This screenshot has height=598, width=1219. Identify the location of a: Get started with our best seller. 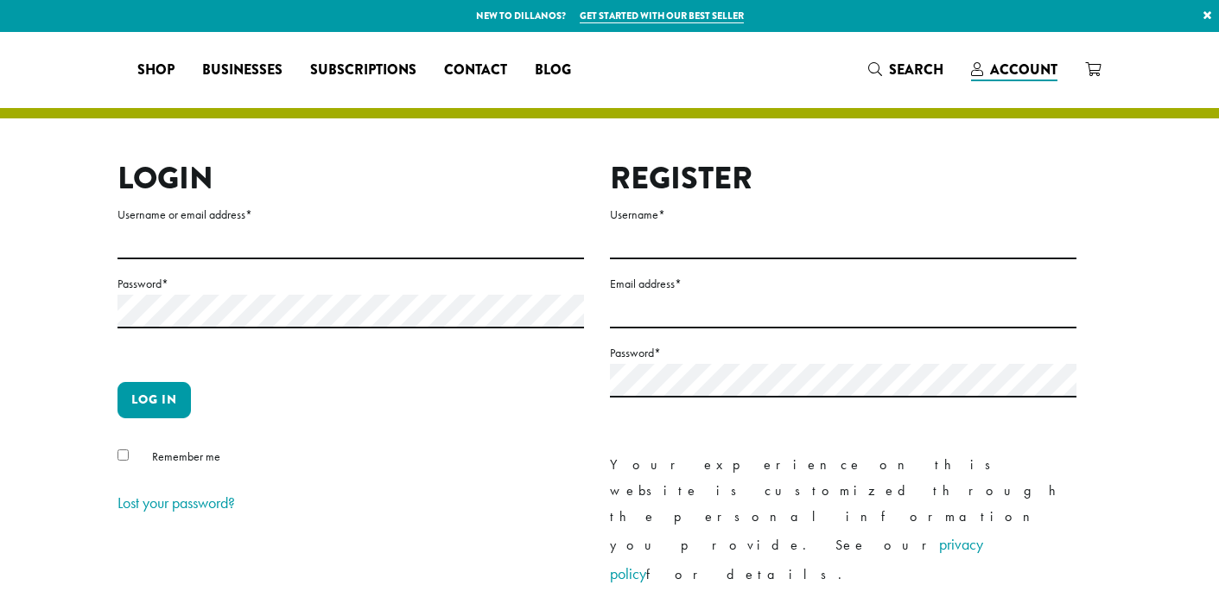
(662, 16).